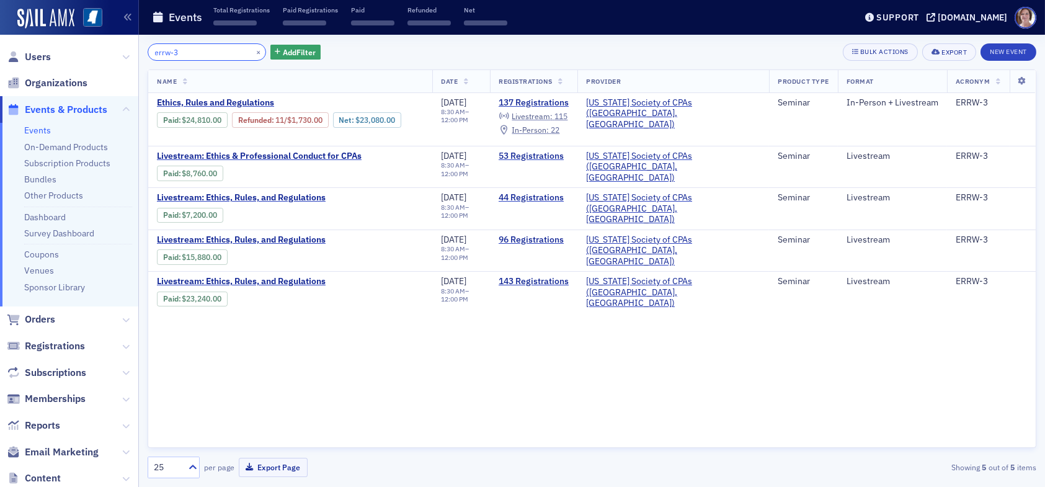 The image size is (1045, 487). Describe the element at coordinates (200, 173) in the screenshot. I see `span: $8,760.00` at that location.